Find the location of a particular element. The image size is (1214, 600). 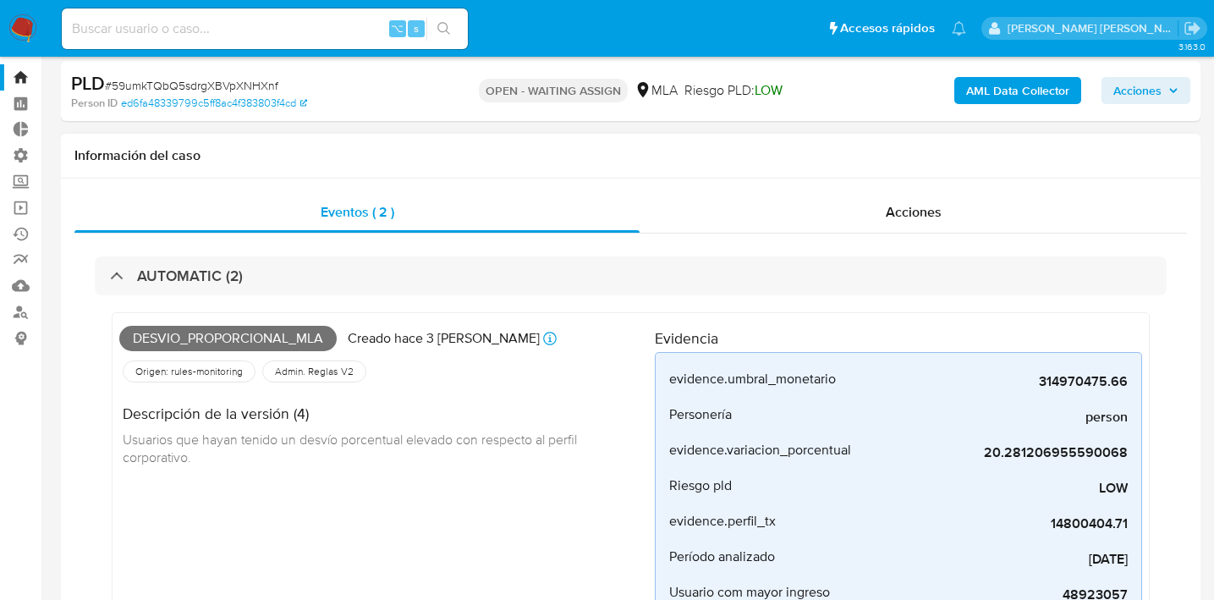

p: giuliana.competiello@mercadolibre.com is located at coordinates (1093, 28).